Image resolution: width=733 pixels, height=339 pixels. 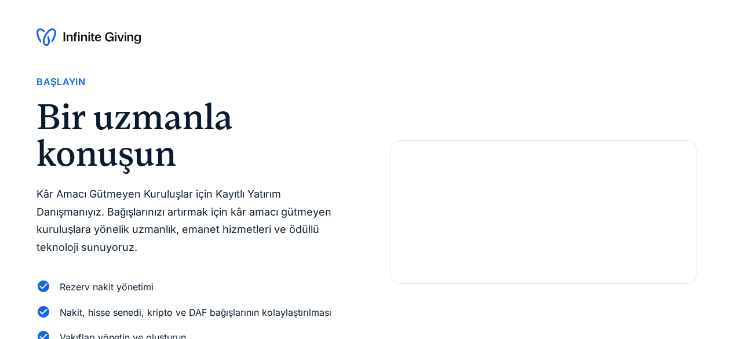 I want to click on font: Nakit, hisse senedi, kripto ve DAF bağışlarının kolaylaştırılması, so click(x=195, y=313).